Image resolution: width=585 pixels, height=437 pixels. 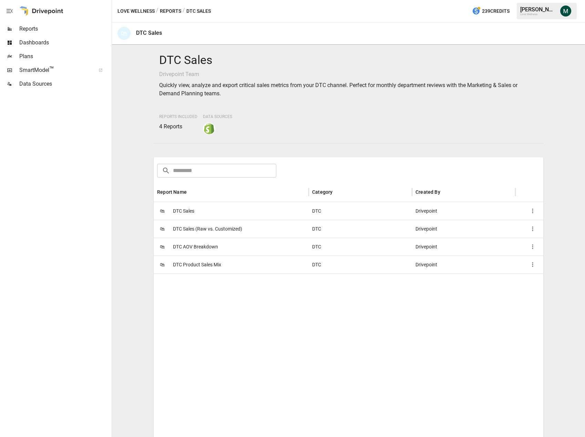 What do you see at coordinates (209, 129) in the screenshot?
I see `img: shopify` at bounding box center [209, 129].